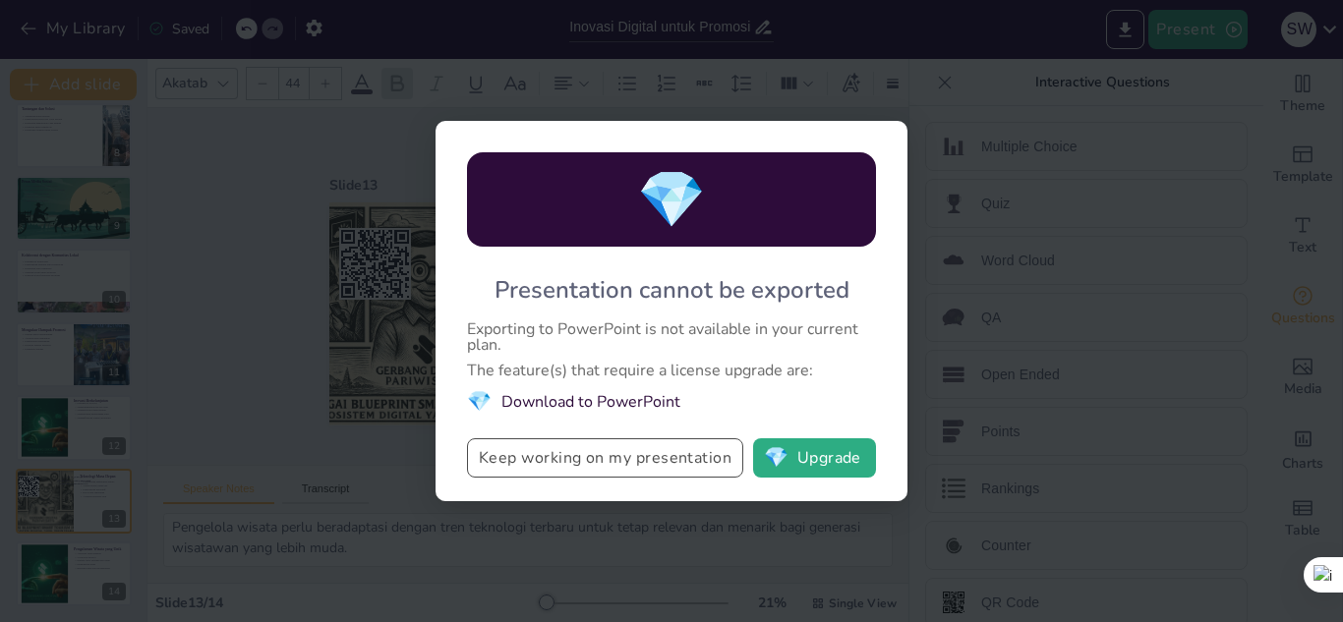 The width and height of the screenshot is (1343, 622). What do you see at coordinates (672, 401) in the screenshot?
I see `li: Download to PowerPoint` at bounding box center [672, 401].